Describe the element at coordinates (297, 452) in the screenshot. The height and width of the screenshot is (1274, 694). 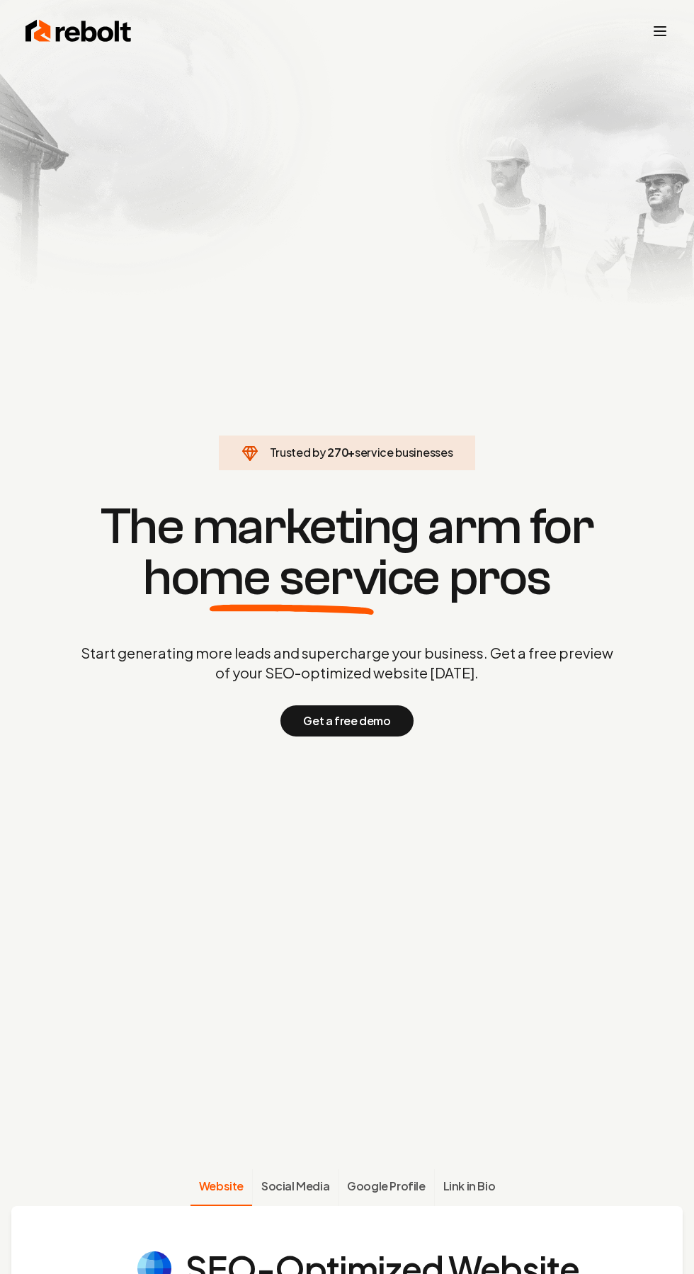
I see `span: Trusted by` at that location.